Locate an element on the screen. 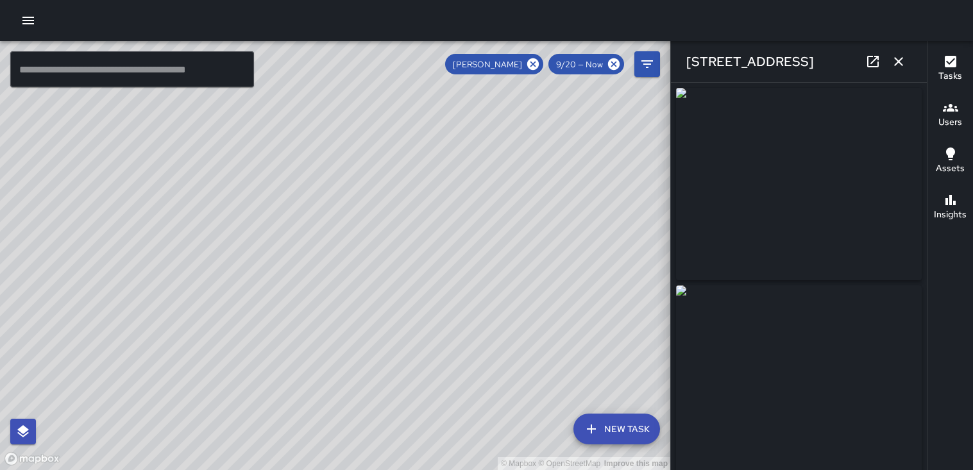  button: Users is located at coordinates (950, 115).